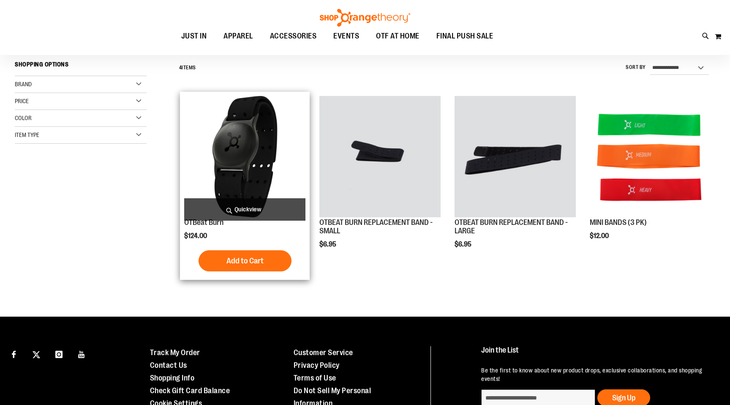 Image resolution: width=730 pixels, height=405 pixels. Describe the element at coordinates (346, 36) in the screenshot. I see `span: EVENTS` at that location.